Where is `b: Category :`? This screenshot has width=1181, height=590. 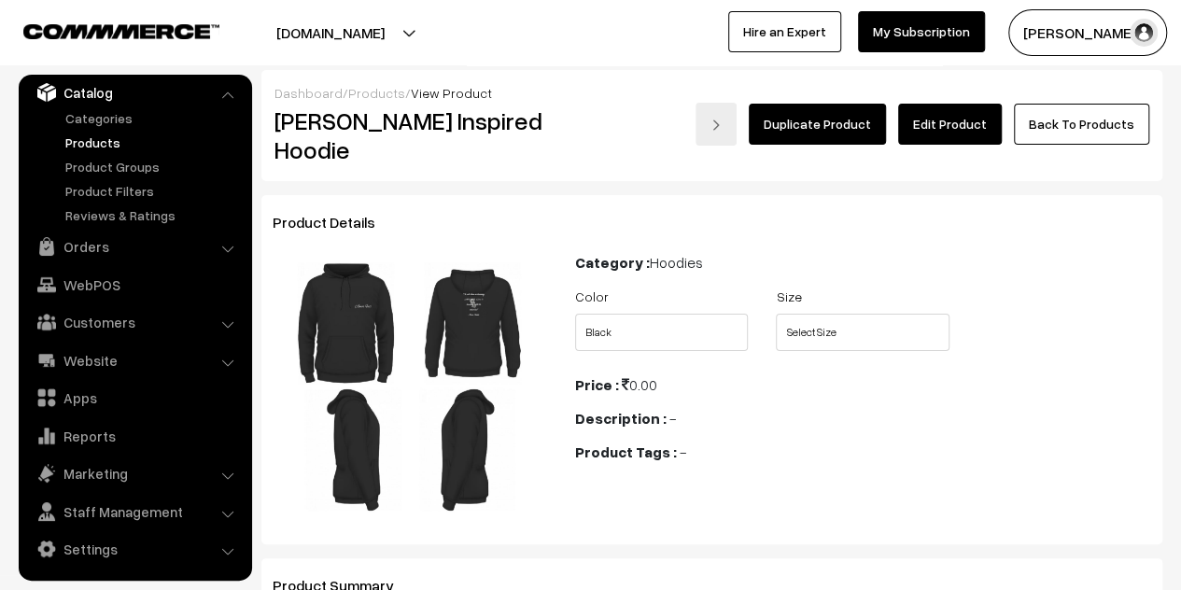 b: Category : is located at coordinates (612, 262).